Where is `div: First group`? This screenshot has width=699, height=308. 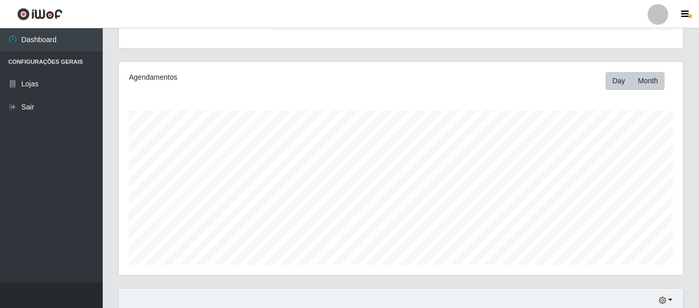 div: First group is located at coordinates (635, 81).